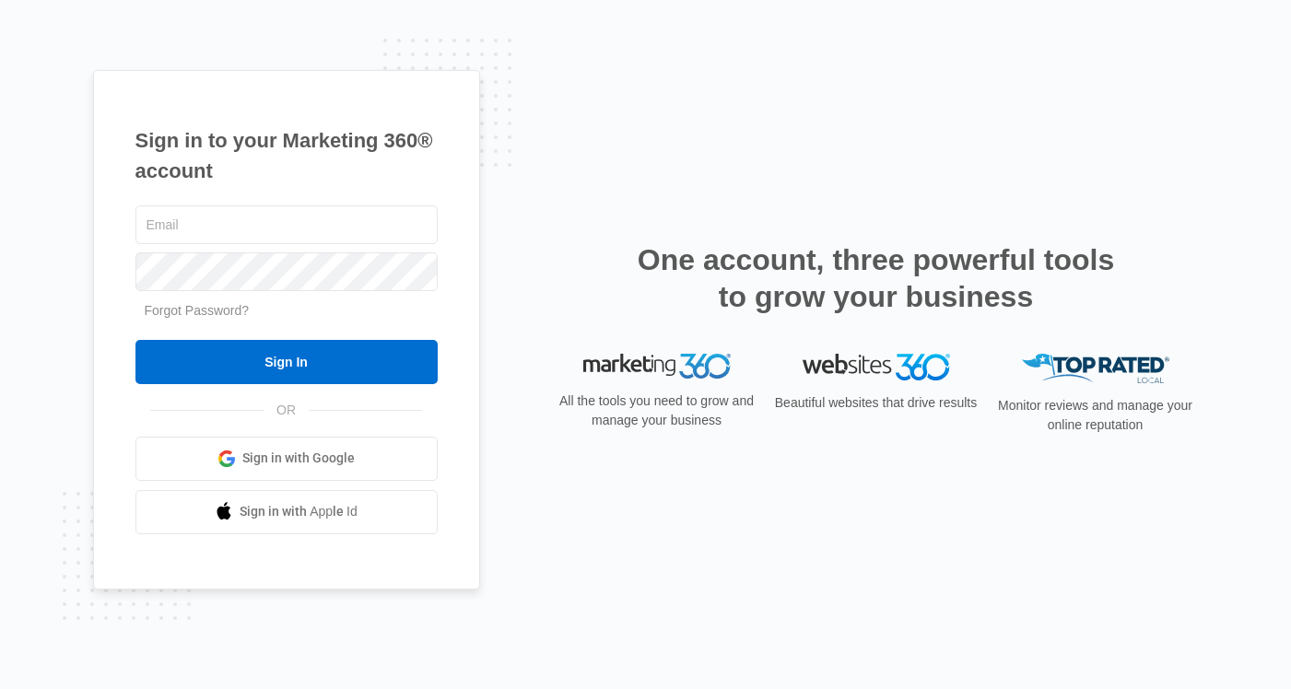  What do you see at coordinates (877, 367) in the screenshot?
I see `img: Websites 360` at bounding box center [877, 367].